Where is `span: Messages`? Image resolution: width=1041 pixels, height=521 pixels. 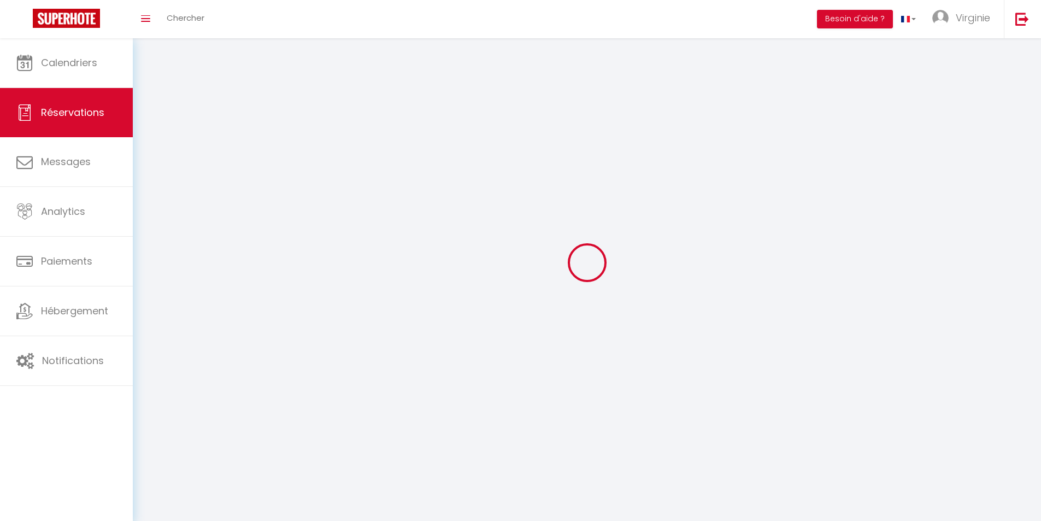
span: Messages is located at coordinates (66, 161).